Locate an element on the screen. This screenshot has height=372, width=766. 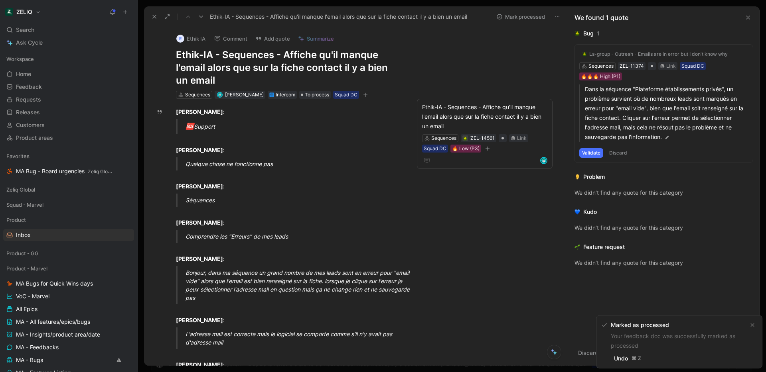
button: EEthik IA is located at coordinates (191, 39).